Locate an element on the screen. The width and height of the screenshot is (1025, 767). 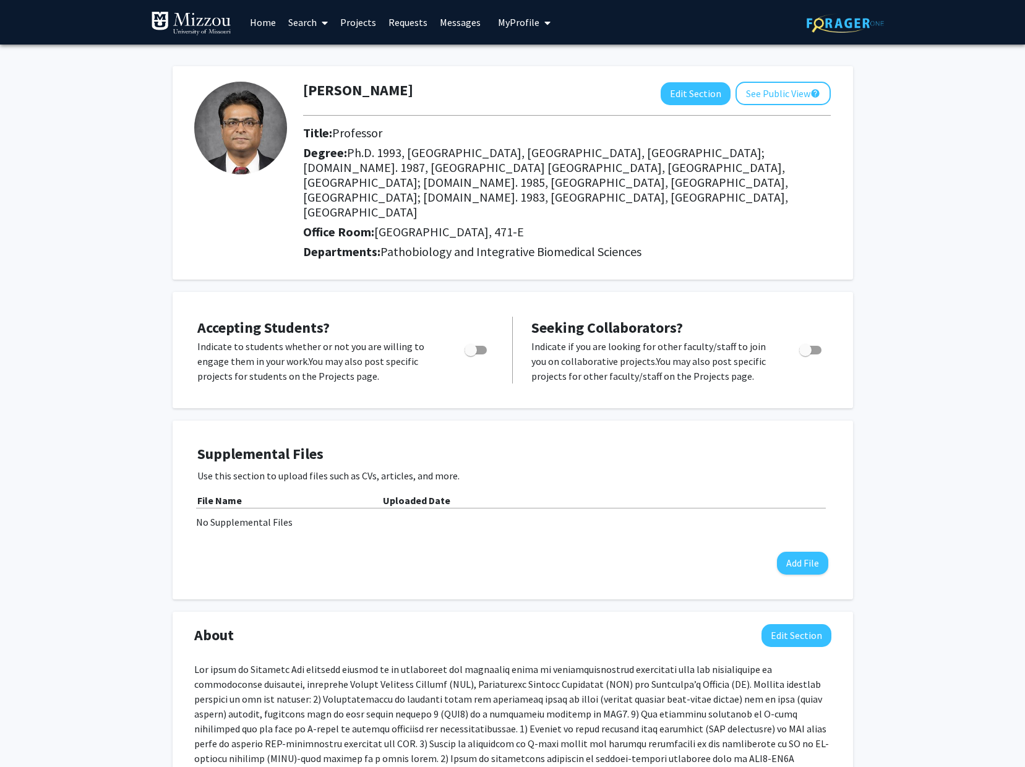
button: Add File is located at coordinates (802, 563).